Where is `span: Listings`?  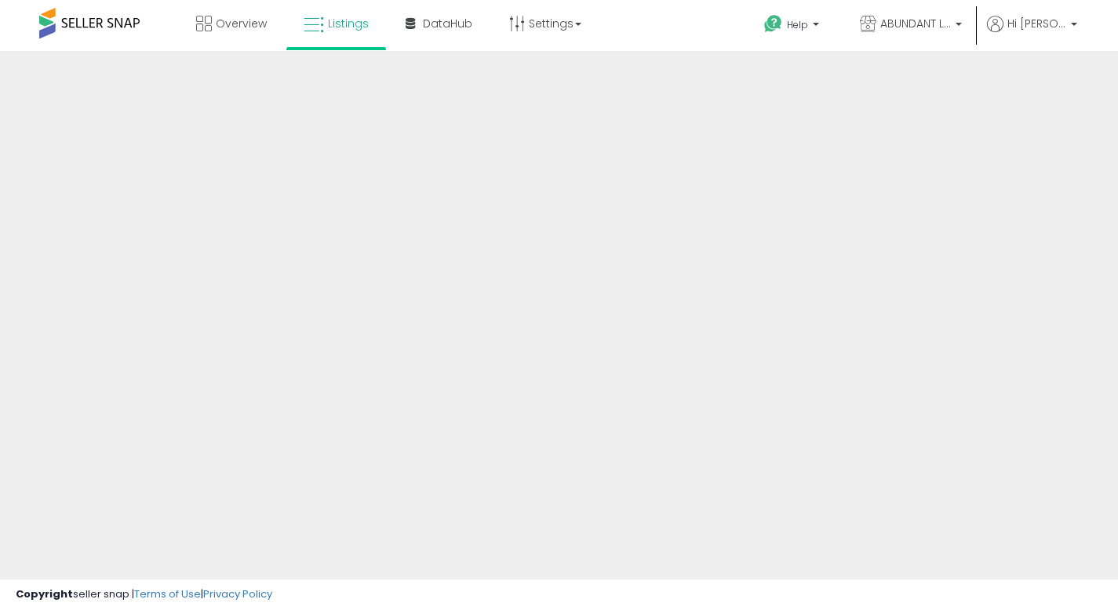
span: Listings is located at coordinates (348, 24).